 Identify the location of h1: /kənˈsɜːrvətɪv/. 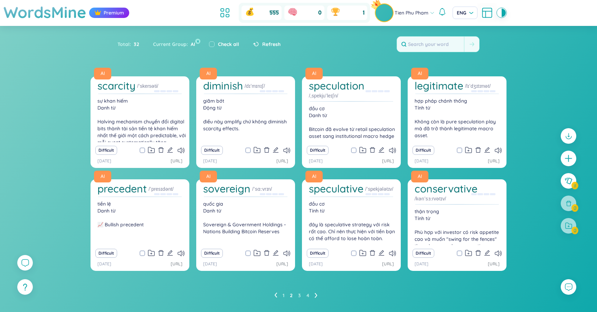
(430, 199).